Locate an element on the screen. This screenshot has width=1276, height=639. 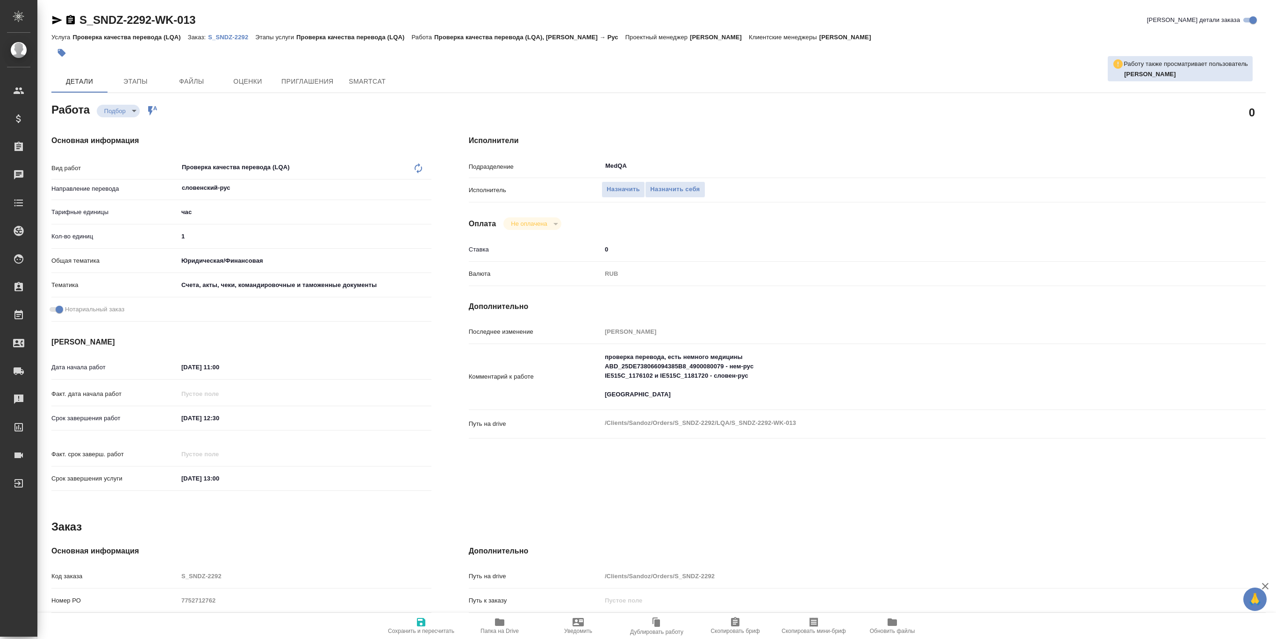
h2: Заказ is located at coordinates (66, 527).